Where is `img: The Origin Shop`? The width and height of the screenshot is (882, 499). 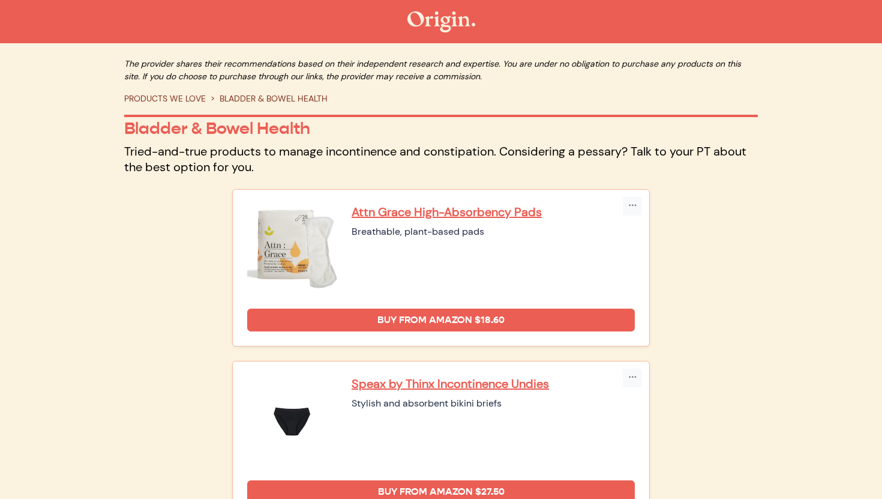 img: The Origin Shop is located at coordinates (441, 22).